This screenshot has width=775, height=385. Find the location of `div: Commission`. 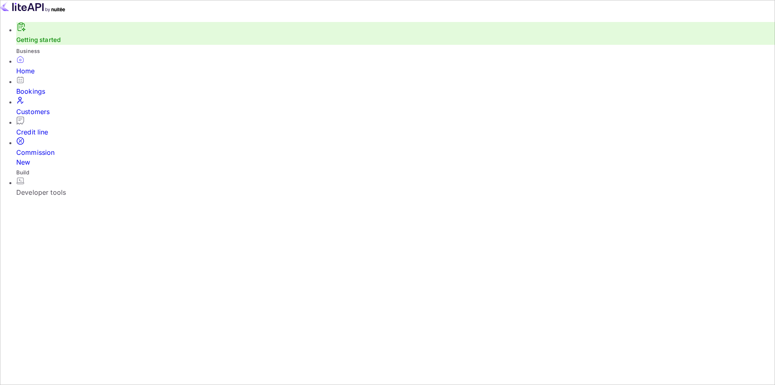

div: Commission is located at coordinates (396, 157).